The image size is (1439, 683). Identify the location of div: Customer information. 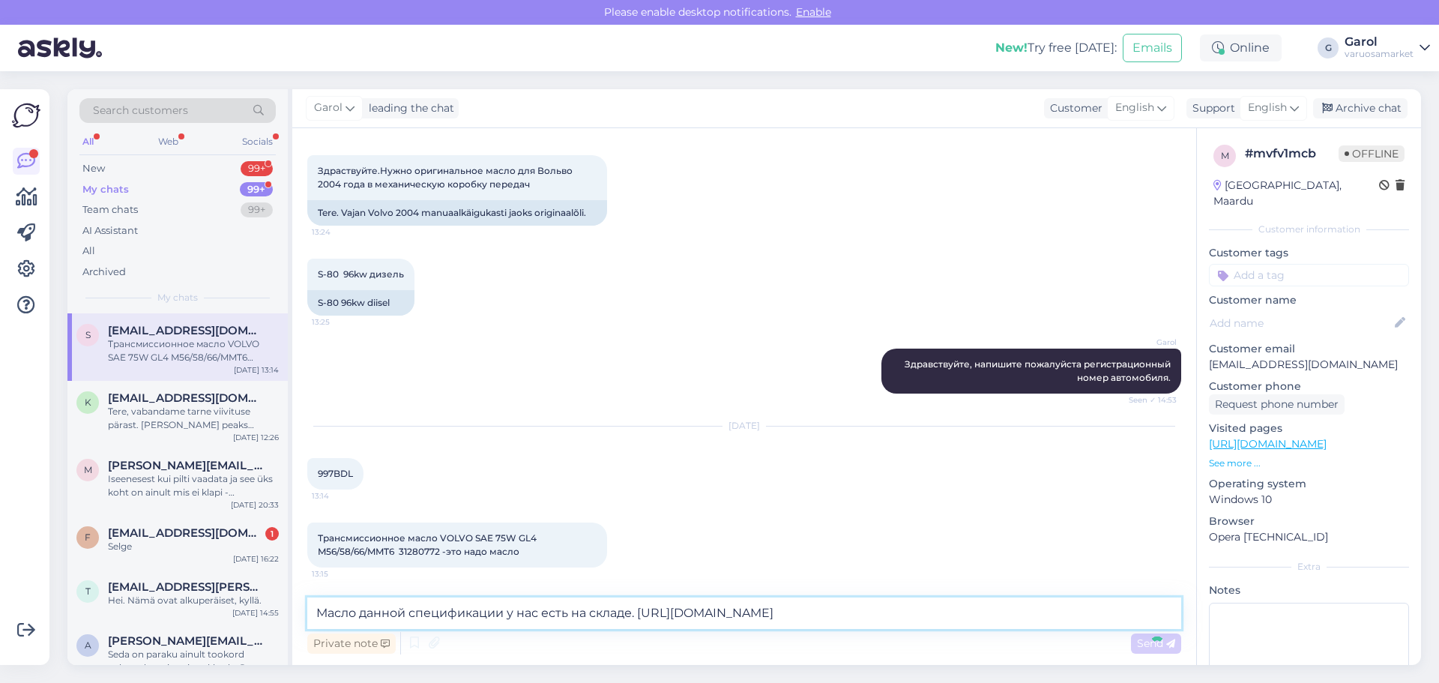
(1309, 229).